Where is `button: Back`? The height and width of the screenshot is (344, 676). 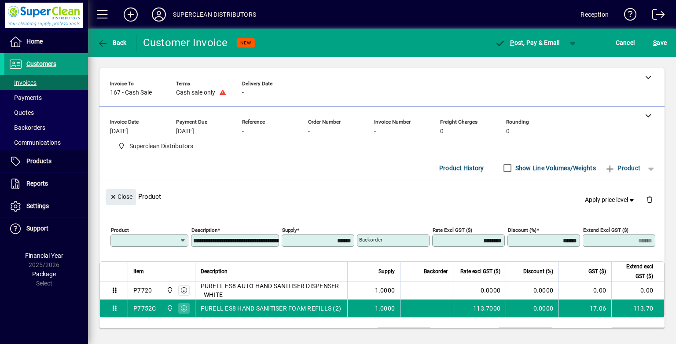 button: Back is located at coordinates (112, 43).